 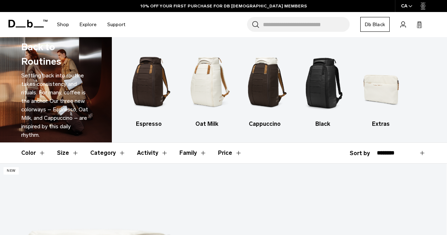 What do you see at coordinates (207, 124) in the screenshot?
I see `h3: Oat Milk` at bounding box center [207, 124].